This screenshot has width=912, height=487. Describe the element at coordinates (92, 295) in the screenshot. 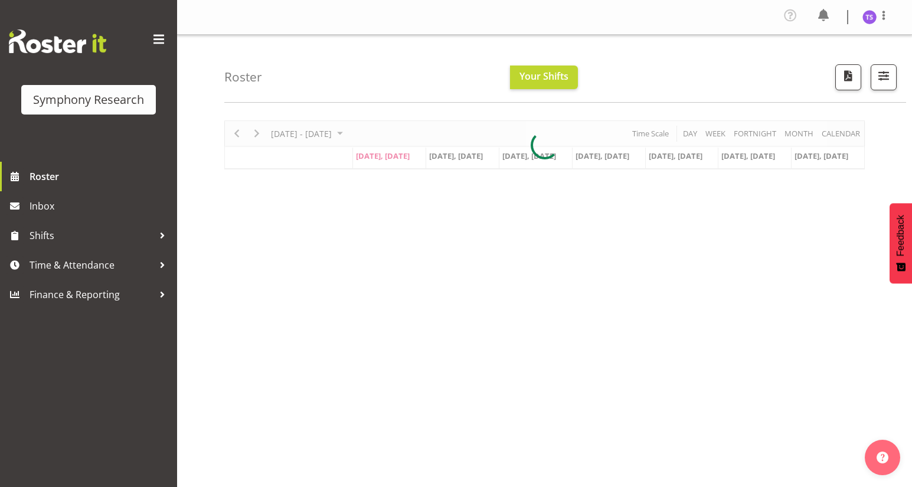

I see `span: Finance & Reporting` at that location.